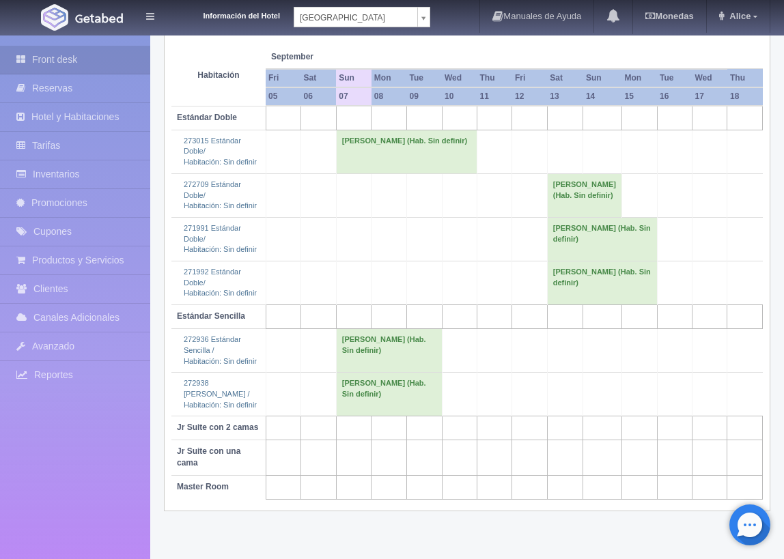 Image resolution: width=784 pixels, height=559 pixels. What do you see at coordinates (220, 151) in the screenshot?
I see `a: 273015 Estándar Doble/Habitación: Sin definir` at bounding box center [220, 151].